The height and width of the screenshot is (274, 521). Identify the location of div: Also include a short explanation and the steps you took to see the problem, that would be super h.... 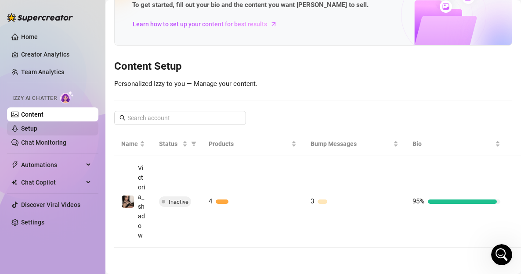
(76, 86).